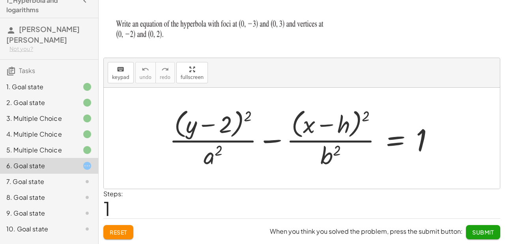 The height and width of the screenshot is (244, 505). What do you see at coordinates (366, 231) in the screenshot?
I see `span: When you think you solved the problem, press the submit button:` at bounding box center [366, 231].